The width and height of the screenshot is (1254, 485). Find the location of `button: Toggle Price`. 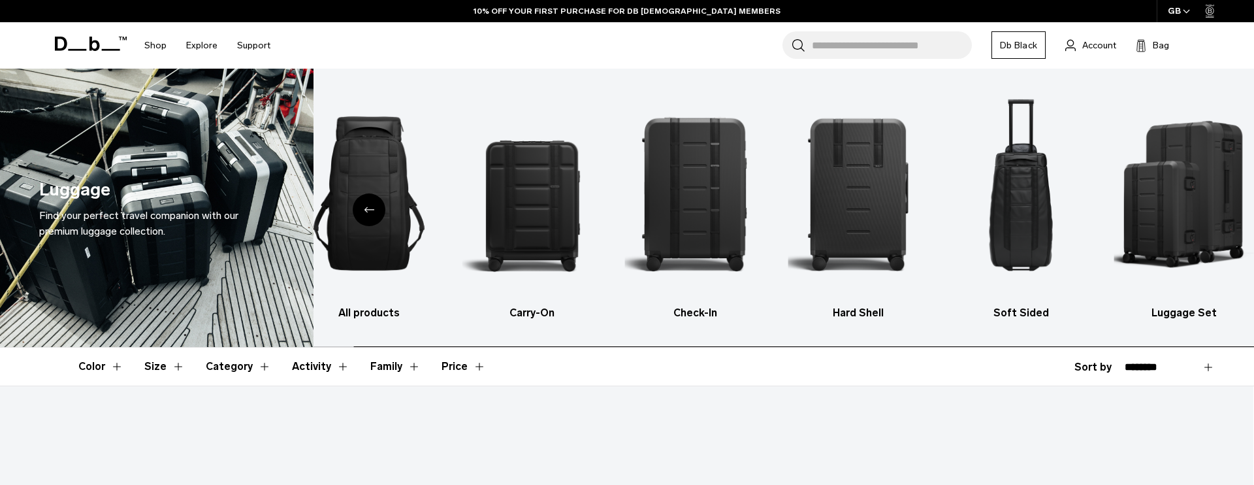

button: Toggle Price is located at coordinates (464, 366).